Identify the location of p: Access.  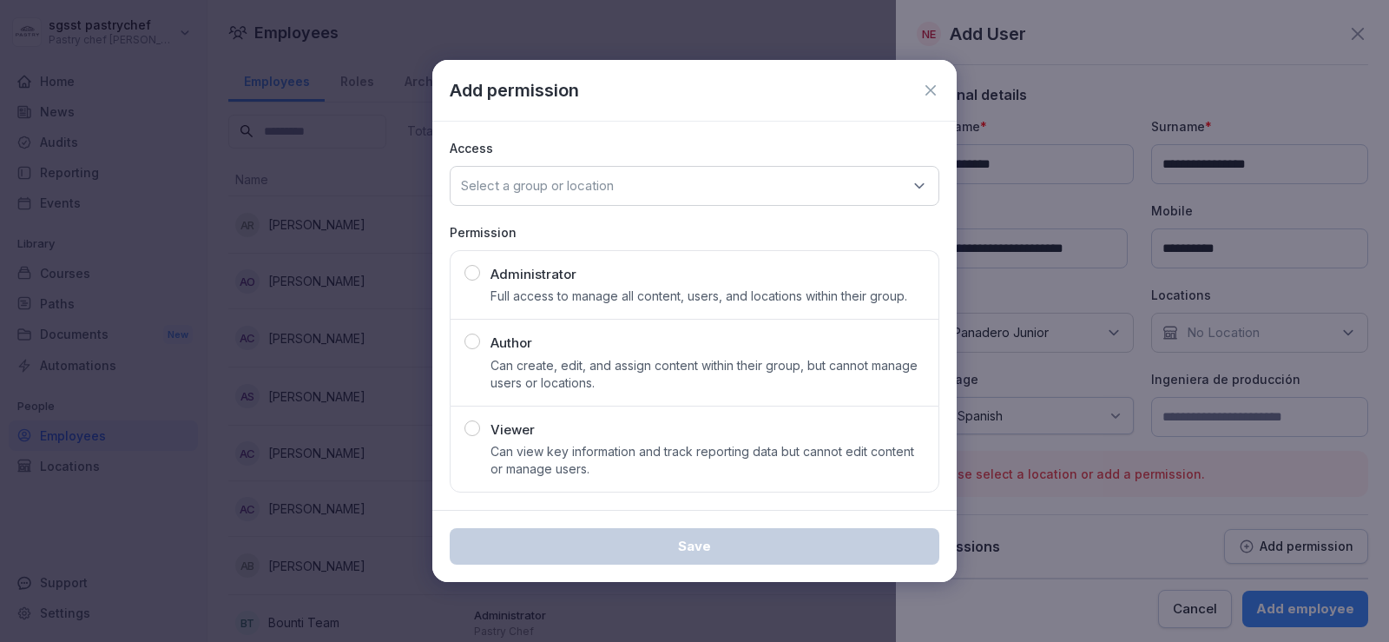
(695, 148).